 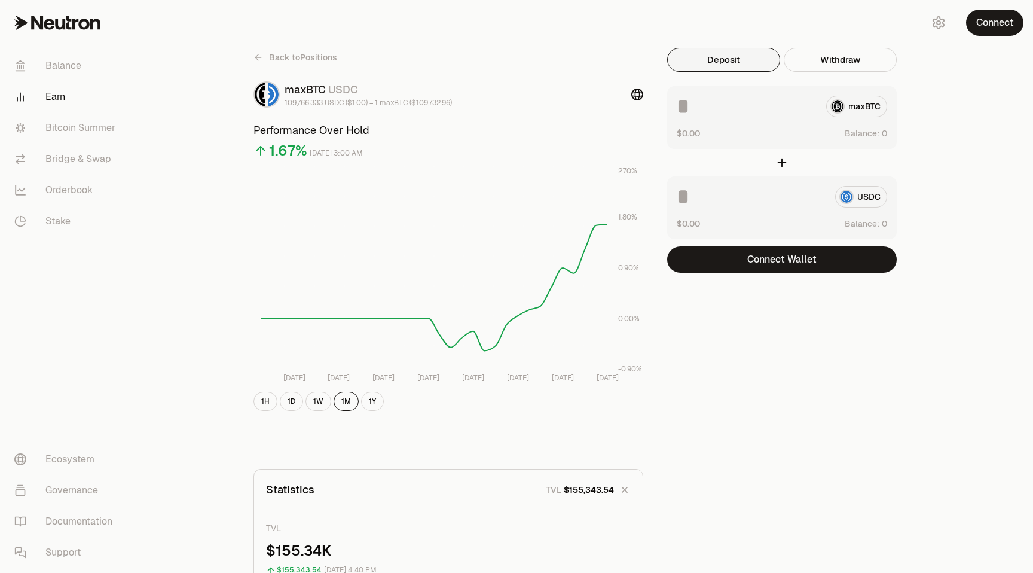 What do you see at coordinates (449, 130) in the screenshot?
I see `h3: Performance Over Hold` at bounding box center [449, 130].